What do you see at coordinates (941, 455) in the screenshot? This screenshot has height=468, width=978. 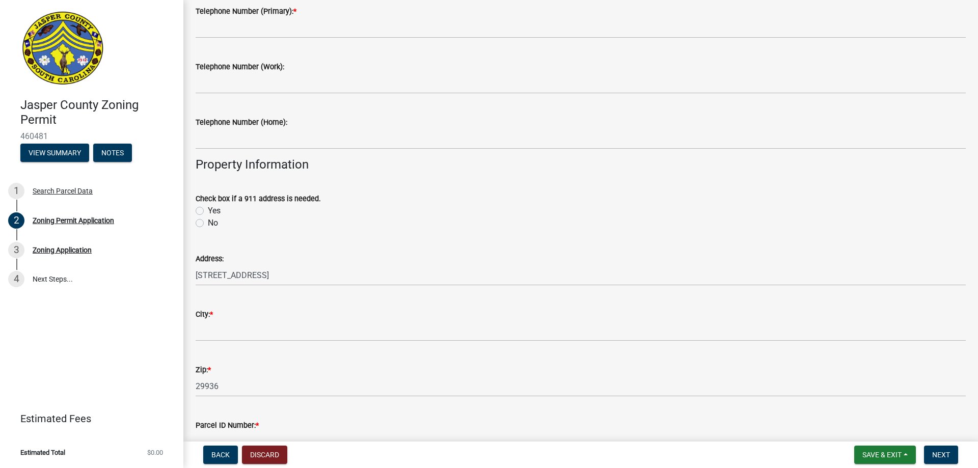 I see `button: Next` at bounding box center [941, 455].